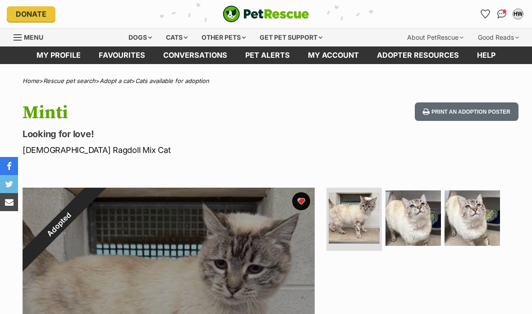 This screenshot has height=314, width=532. I want to click on div: Dogs, so click(140, 37).